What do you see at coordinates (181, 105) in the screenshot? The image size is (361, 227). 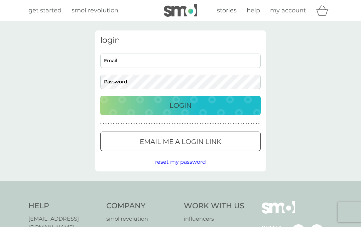 I see `button: Login` at bounding box center [181, 105].